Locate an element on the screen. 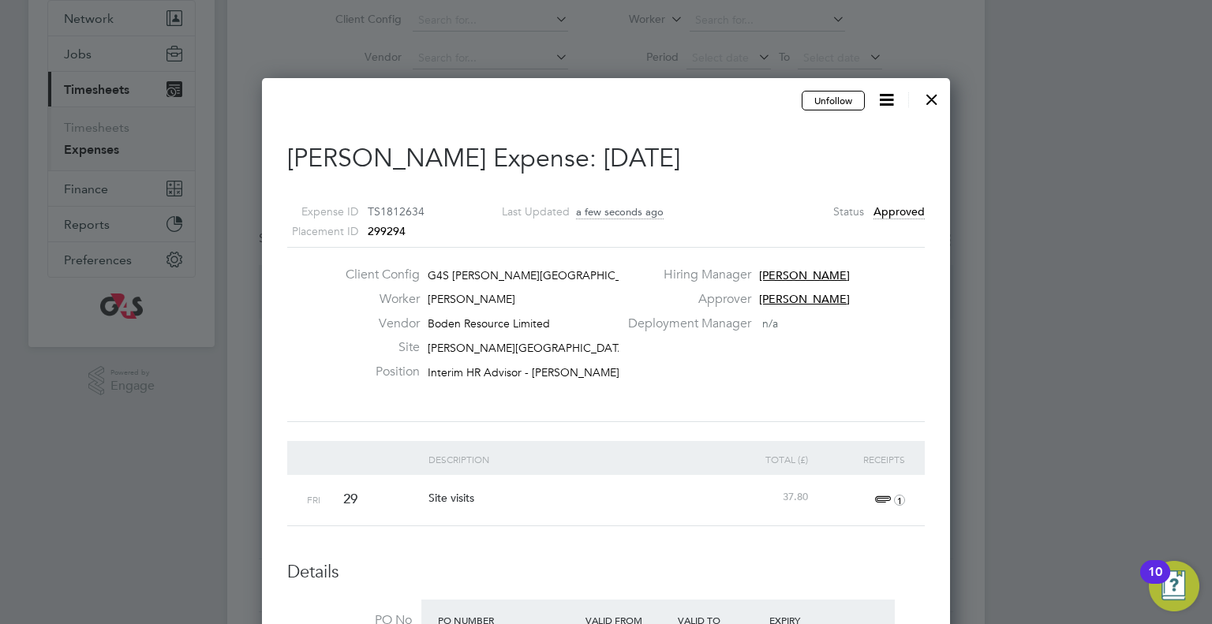 The width and height of the screenshot is (1212, 624). span: 29 is located at coordinates (350, 499).